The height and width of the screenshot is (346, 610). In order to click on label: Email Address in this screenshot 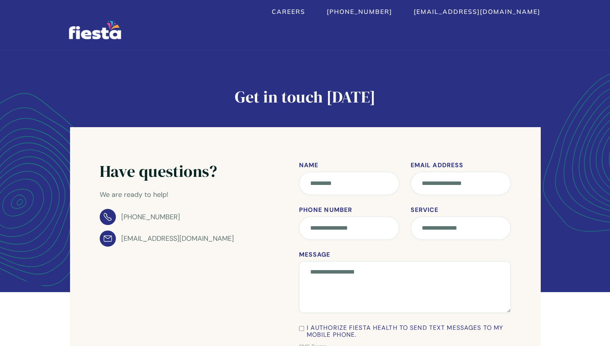, I will do `click(461, 165)`.